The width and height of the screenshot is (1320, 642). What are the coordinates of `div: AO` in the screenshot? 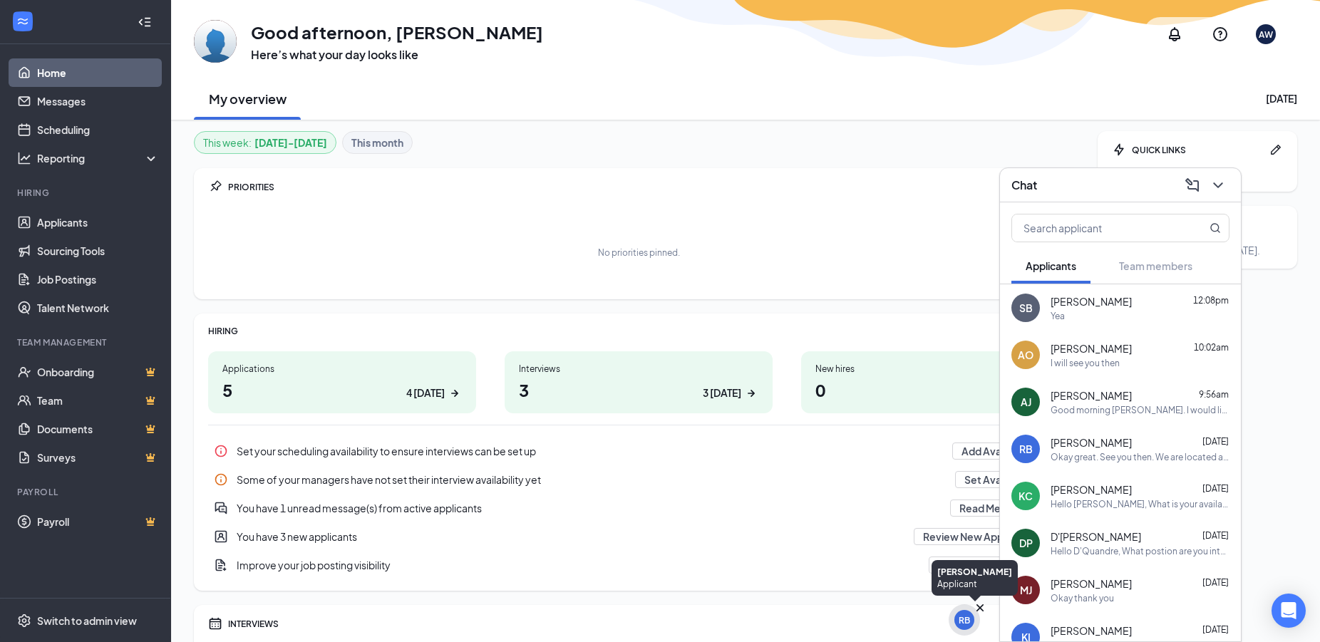 It's located at (1025, 355).